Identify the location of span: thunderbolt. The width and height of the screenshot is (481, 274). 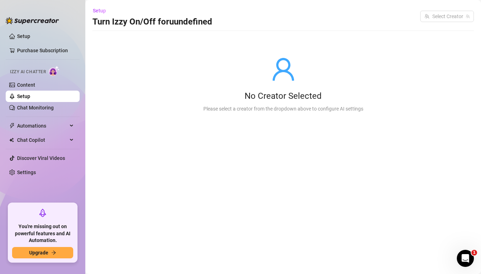
(12, 126).